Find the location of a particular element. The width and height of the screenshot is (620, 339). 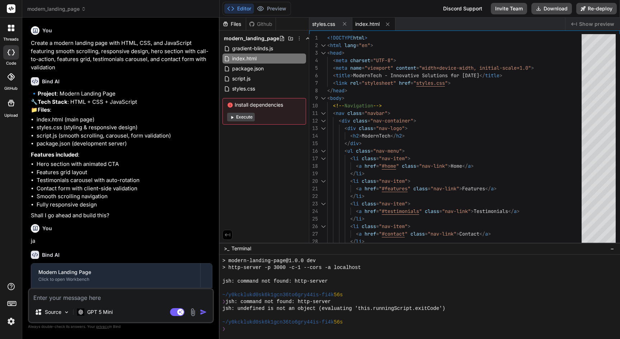

span: modern_landing_page is located at coordinates (252, 38).